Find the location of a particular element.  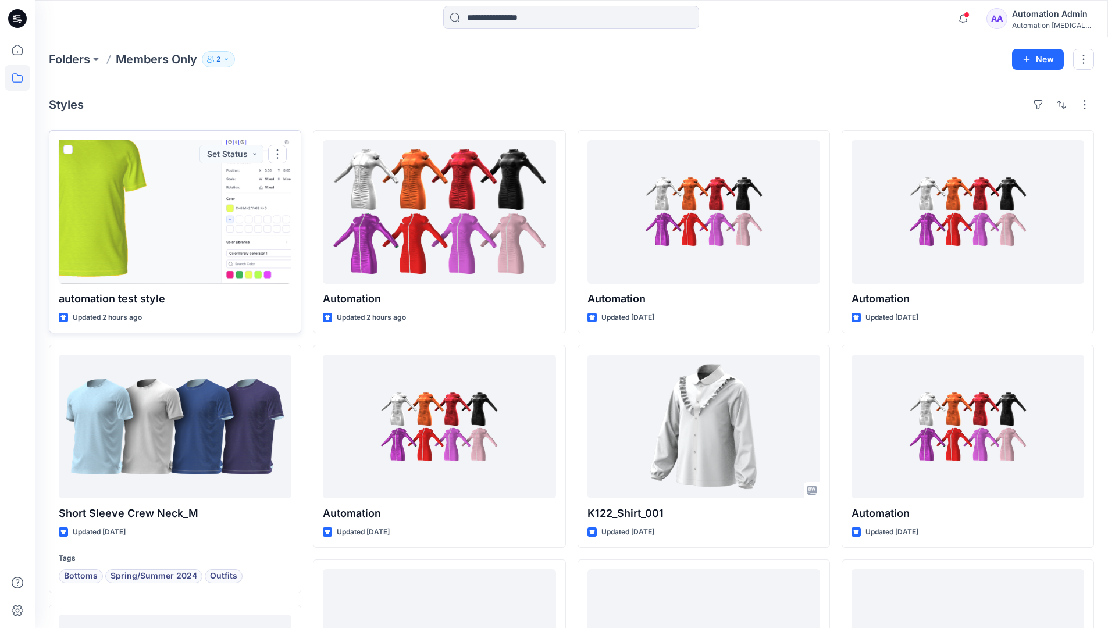

a: automation test style is located at coordinates (175, 212).